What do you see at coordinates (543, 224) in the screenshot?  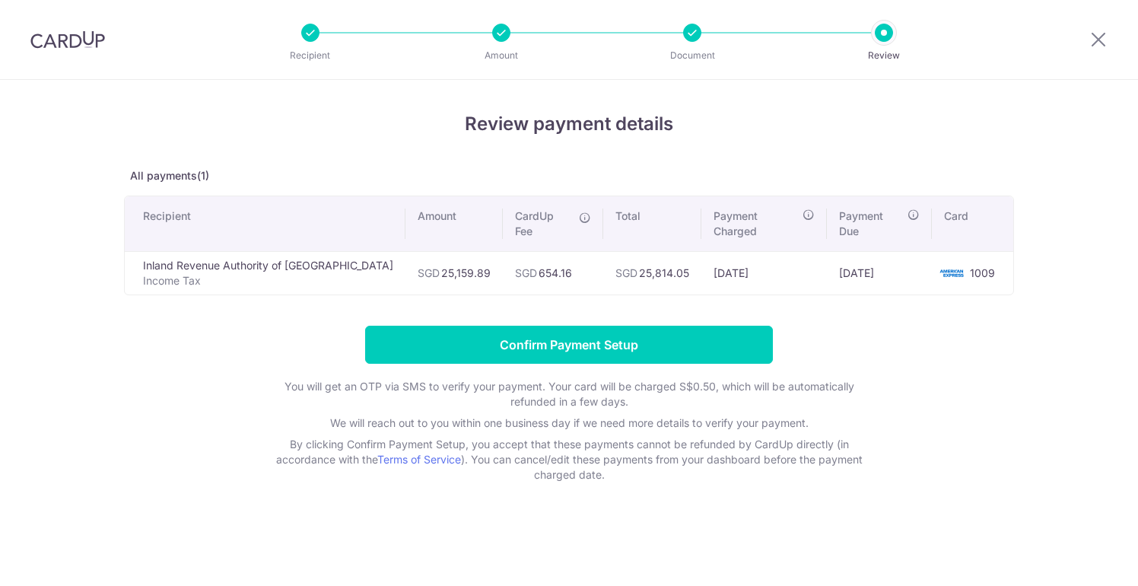 I see `span: CardUp Fee` at bounding box center [543, 224].